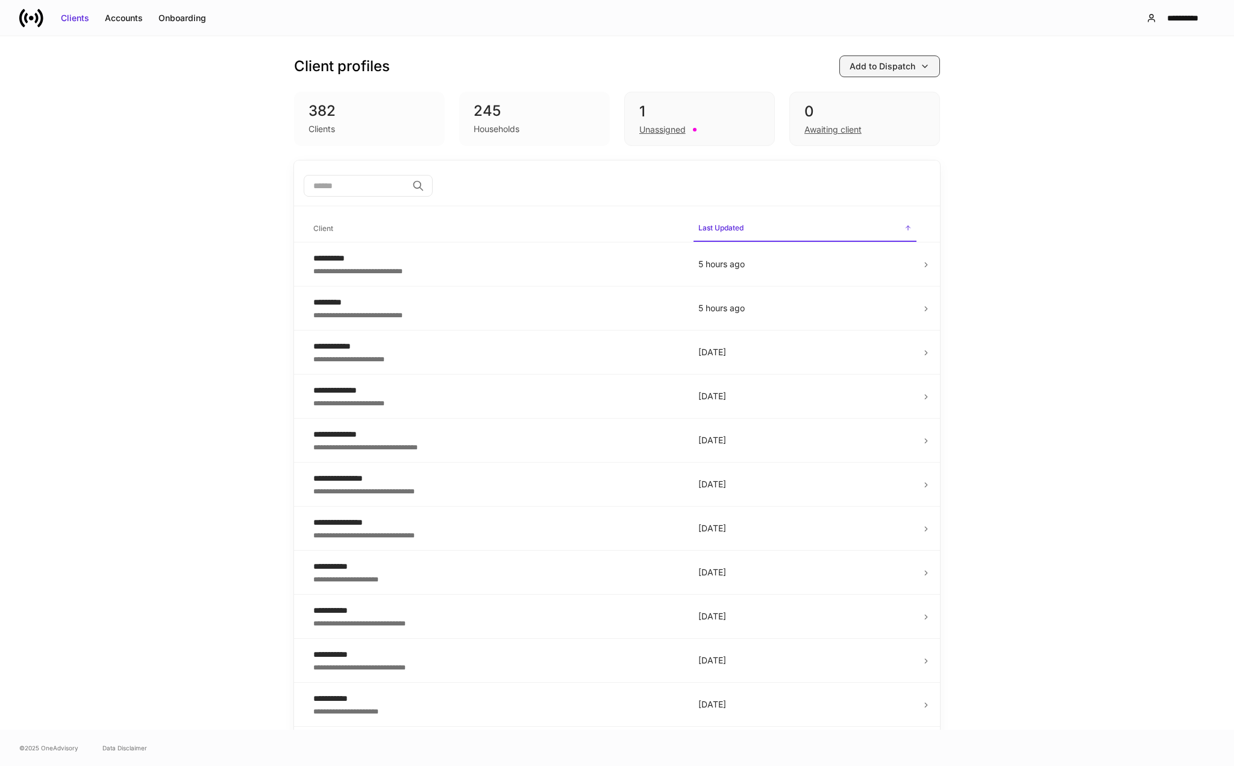 The width and height of the screenshot is (1234, 766). I want to click on button: Clients, so click(75, 18).